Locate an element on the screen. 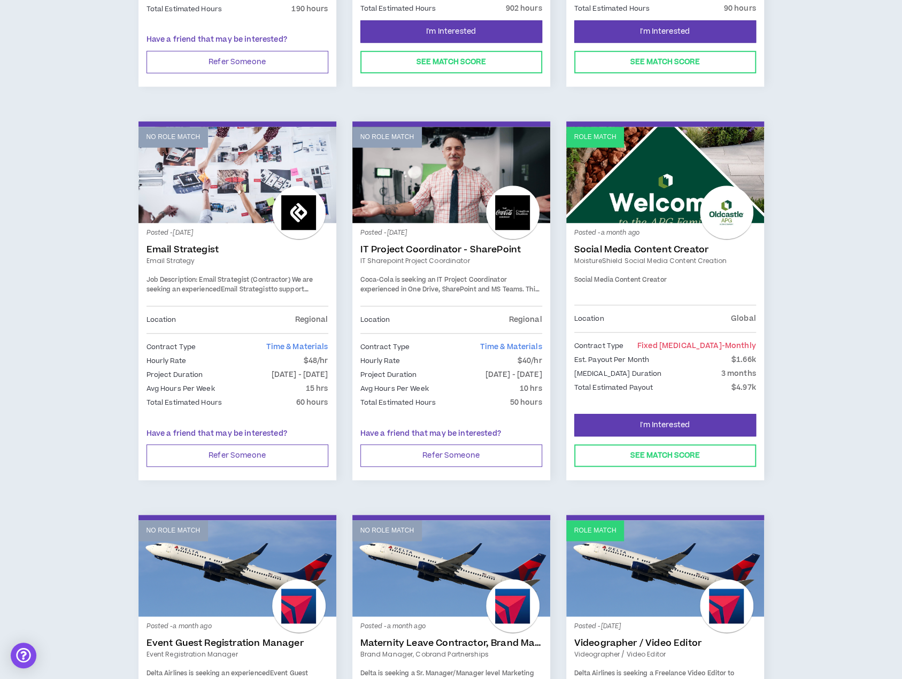 The image size is (902, 679). div: Open Intercom Messenger is located at coordinates (24, 655).